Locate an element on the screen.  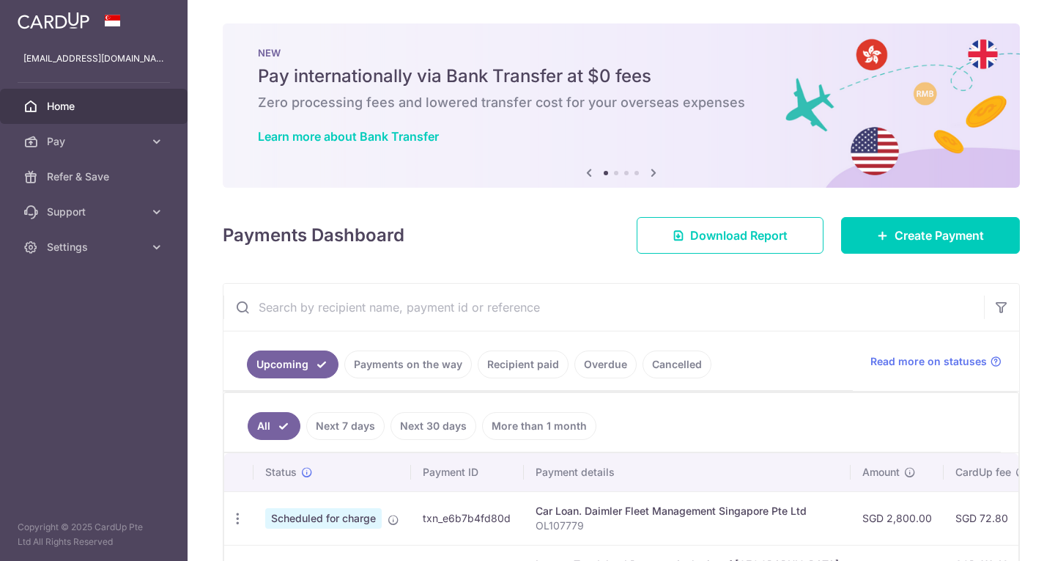
span: Create Payment is located at coordinates (939, 235).